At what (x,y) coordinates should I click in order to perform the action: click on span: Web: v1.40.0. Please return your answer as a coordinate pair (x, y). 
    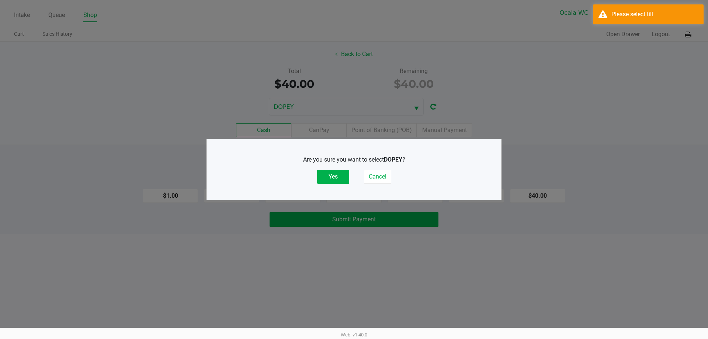
    Looking at the image, I should click on (354, 334).